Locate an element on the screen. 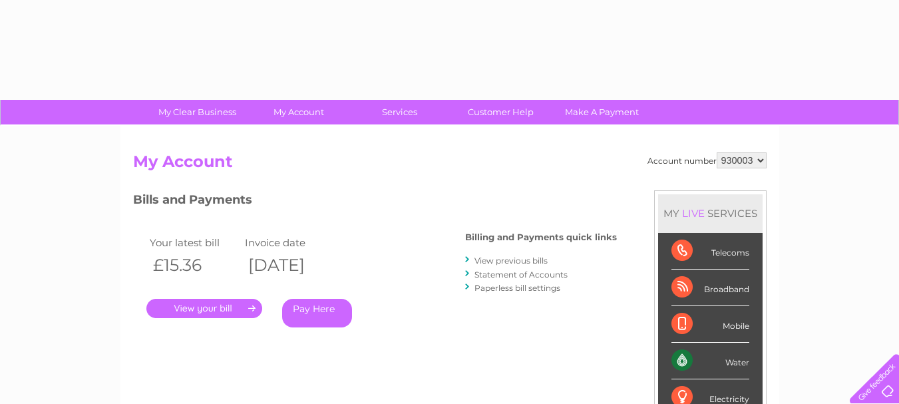 The height and width of the screenshot is (404, 899). h4: Billing and Payments quick links is located at coordinates (541, 237).